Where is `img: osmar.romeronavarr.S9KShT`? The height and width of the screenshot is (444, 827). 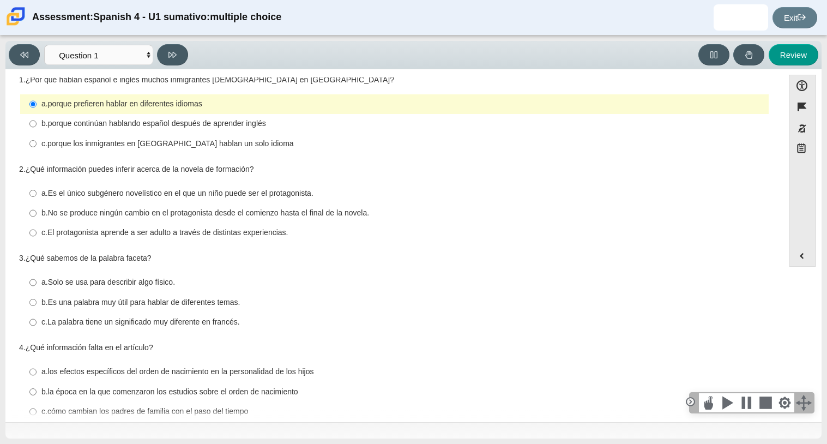 img: osmar.romeronavarr.S9KShT is located at coordinates (741, 17).